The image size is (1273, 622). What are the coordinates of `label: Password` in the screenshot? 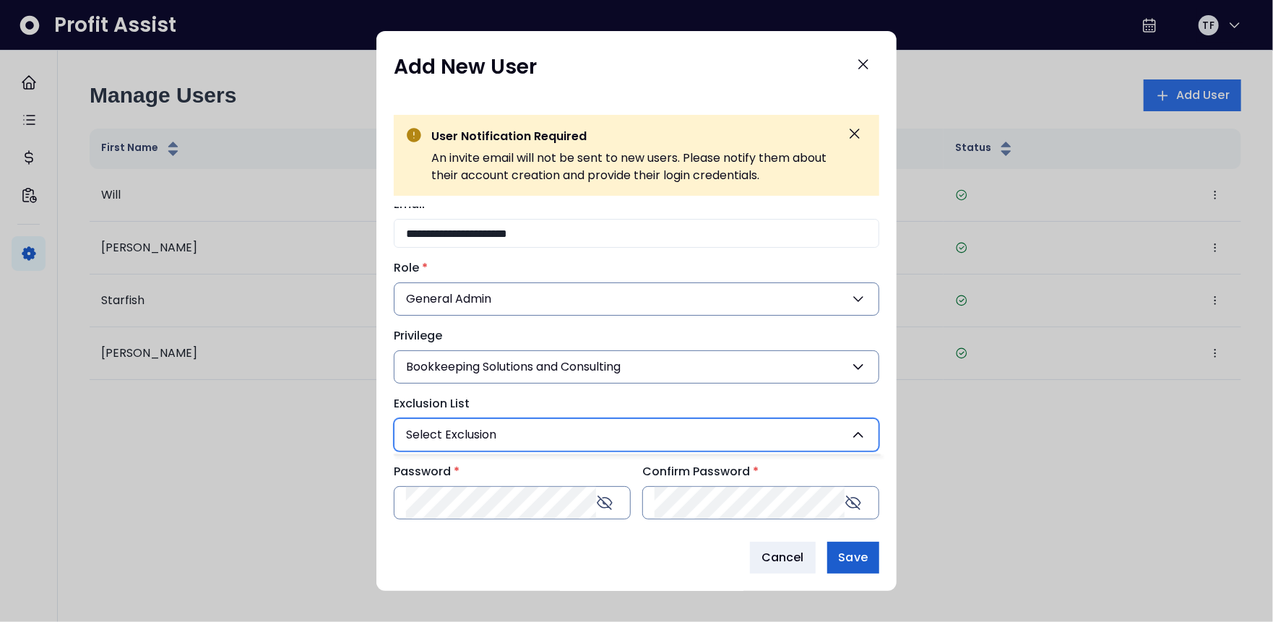 It's located at (508, 472).